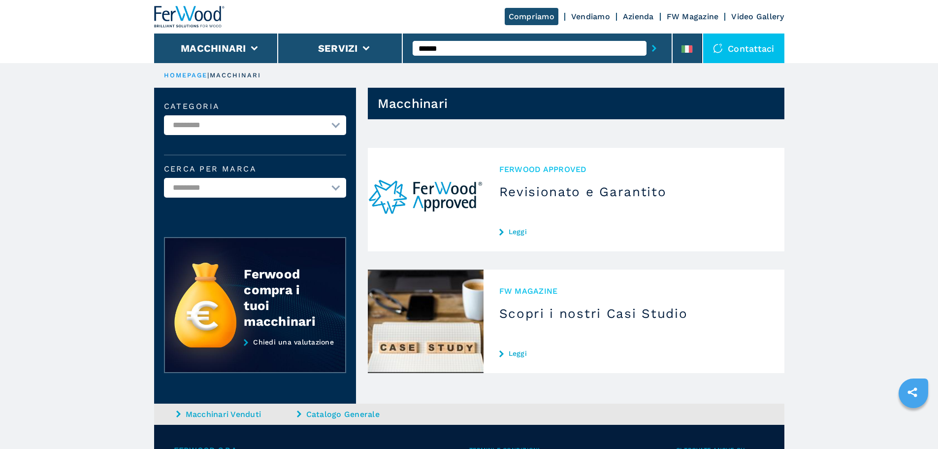 This screenshot has height=449, width=938. Describe the element at coordinates (425, 199) in the screenshot. I see `img: Revisionato e Garantito` at that location.